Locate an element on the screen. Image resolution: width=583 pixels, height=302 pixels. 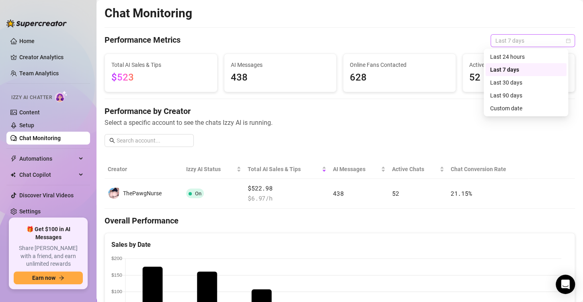
span: search is located at coordinates (112, 140).